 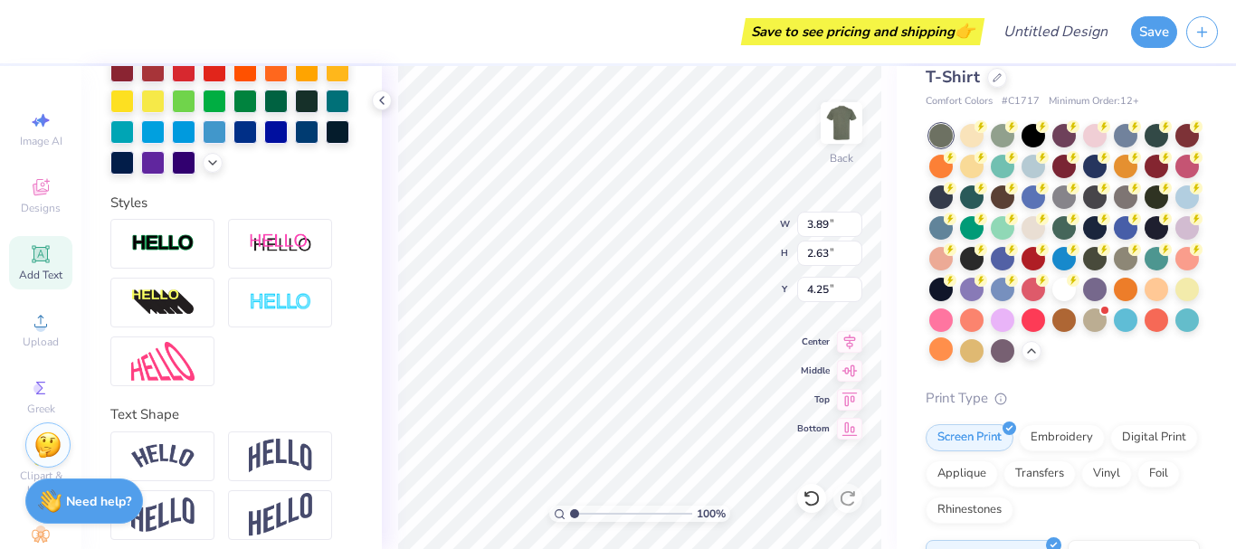 What do you see at coordinates (1154, 32) in the screenshot?
I see `button: Save` at bounding box center [1154, 32].